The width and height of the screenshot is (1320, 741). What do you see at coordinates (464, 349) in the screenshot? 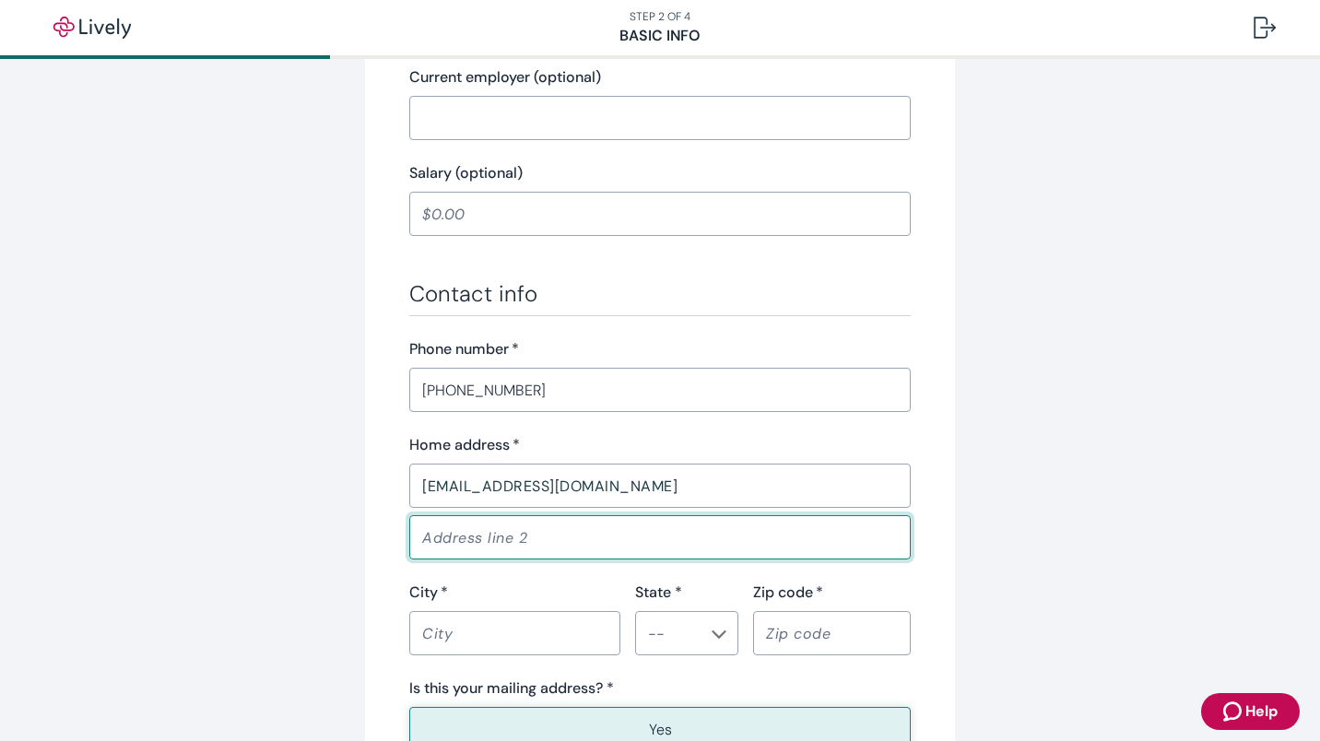
I see `label: Phone number` at bounding box center [464, 349].